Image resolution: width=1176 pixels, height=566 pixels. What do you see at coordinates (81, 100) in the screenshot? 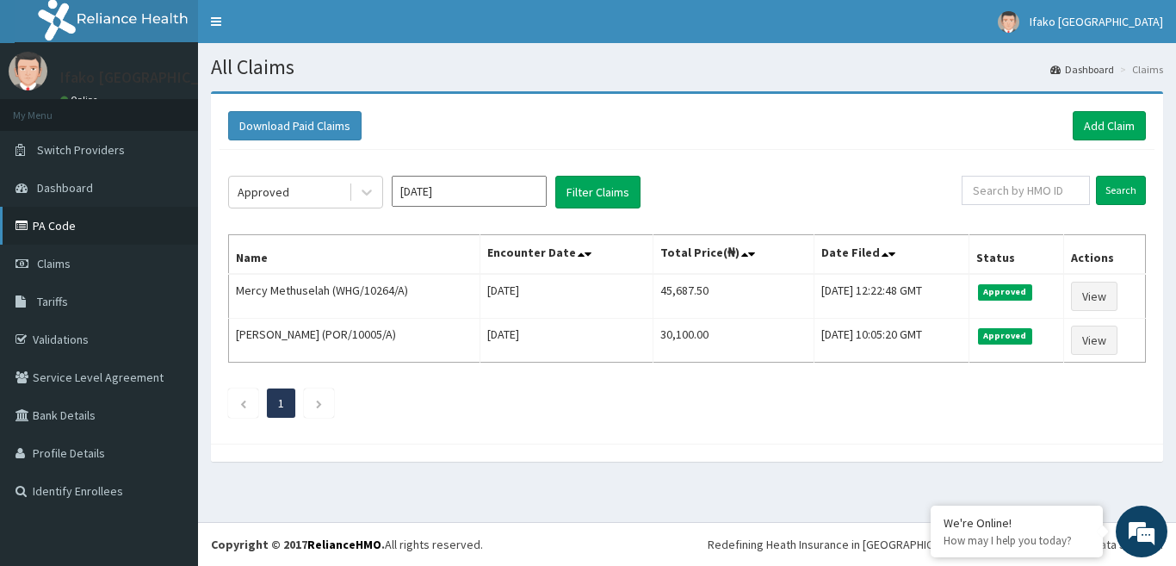
I see `a: Online` at bounding box center [81, 100].